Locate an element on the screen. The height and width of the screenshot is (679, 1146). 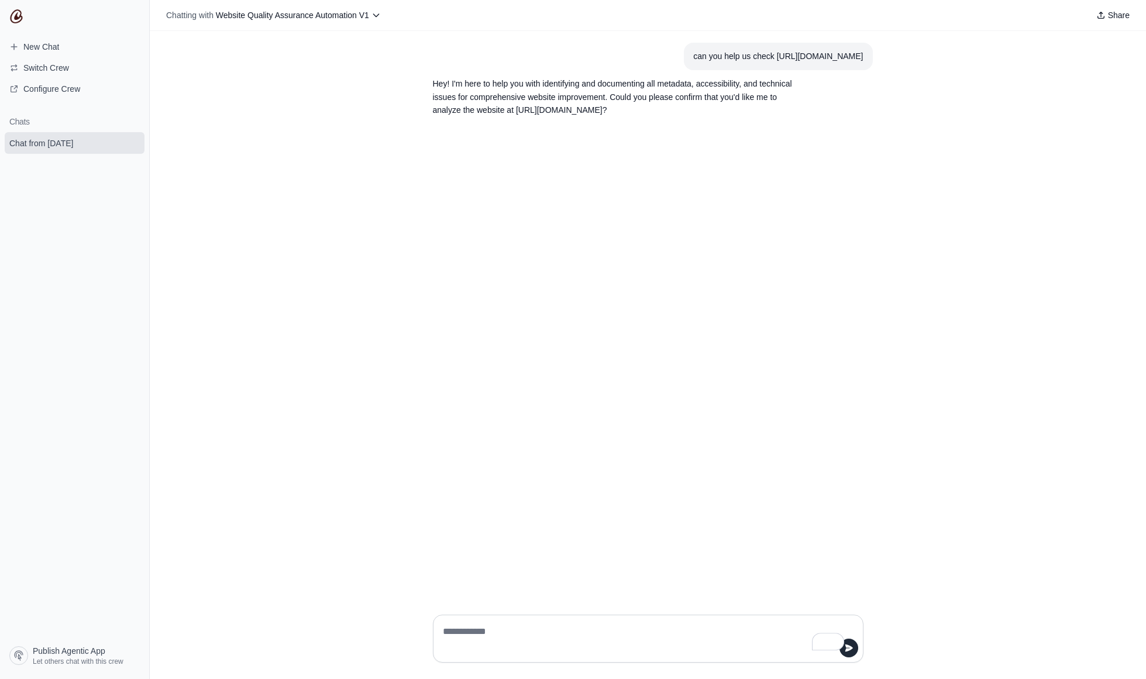
span: Chatting with is located at coordinates (190, 15).